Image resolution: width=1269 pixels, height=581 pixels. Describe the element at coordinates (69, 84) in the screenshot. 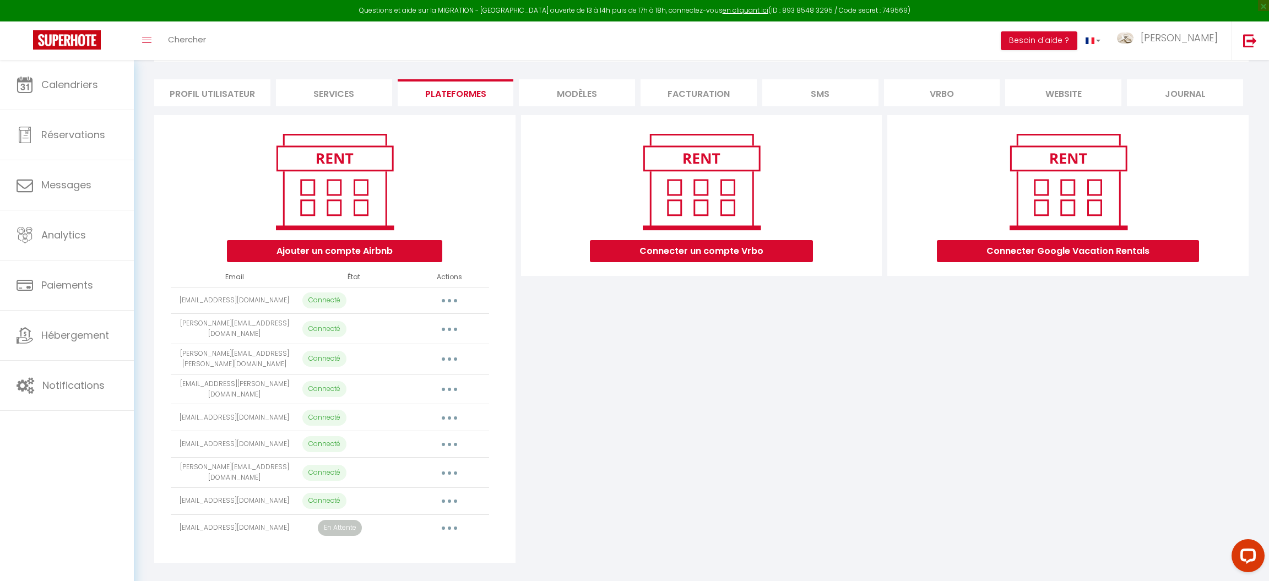

I see `span: Calendriers` at that location.